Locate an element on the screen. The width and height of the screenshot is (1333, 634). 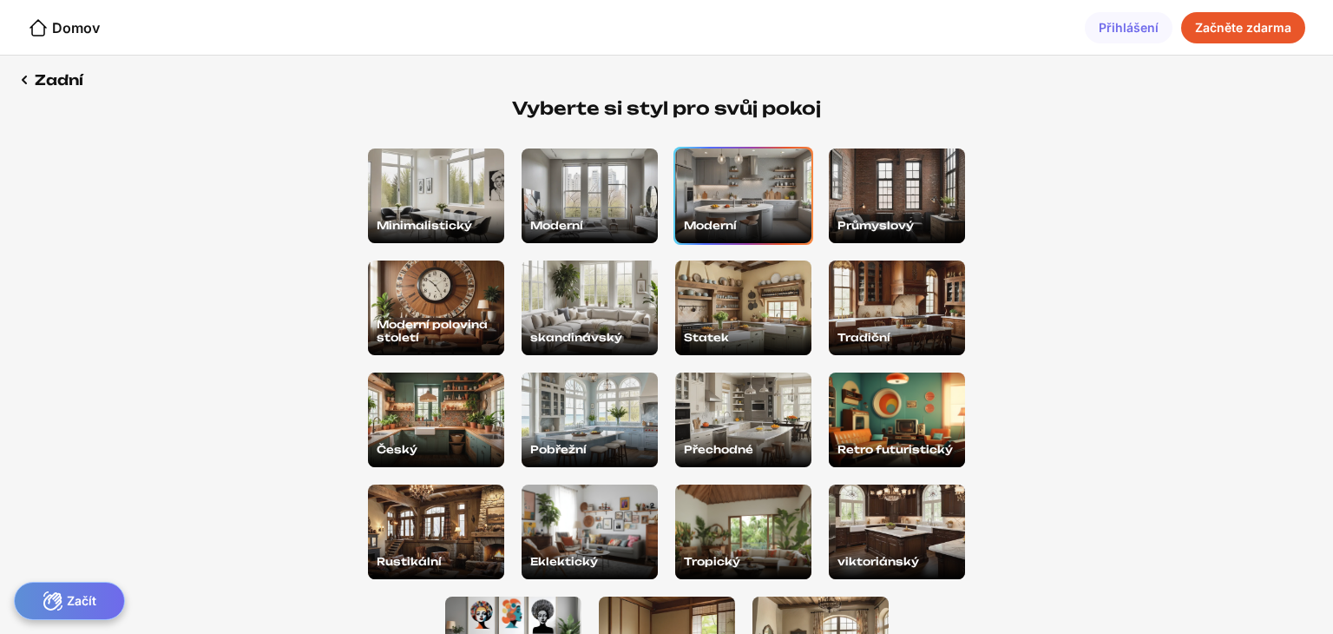
font: Začněte zdarma is located at coordinates (1243, 27).